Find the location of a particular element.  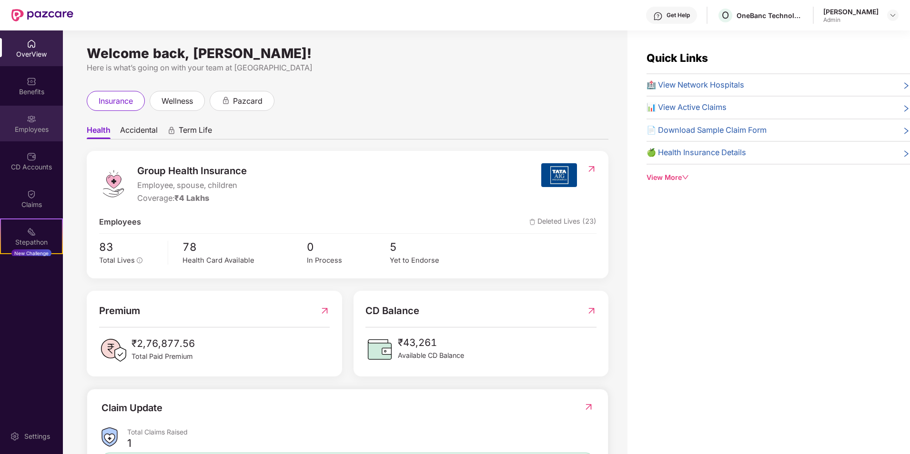

span: Employees is located at coordinates (120, 222).